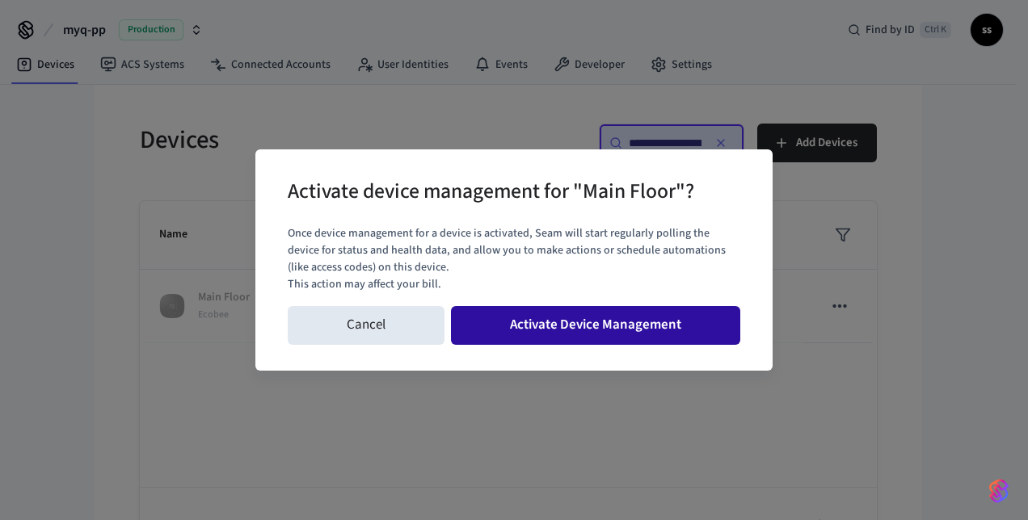 This screenshot has width=1028, height=520. What do you see at coordinates (366, 326) in the screenshot?
I see `button: Cancel` at bounding box center [366, 326].